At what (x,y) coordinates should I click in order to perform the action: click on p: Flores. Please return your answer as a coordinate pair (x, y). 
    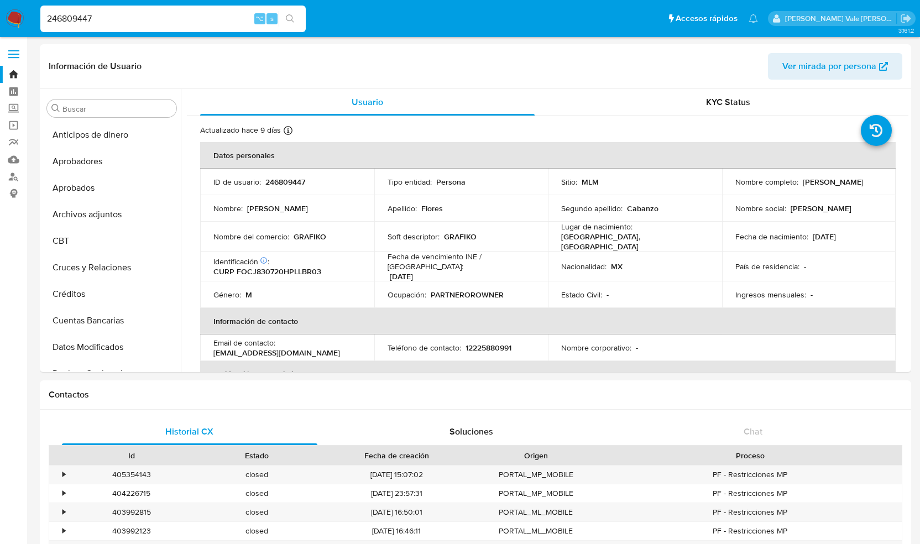
    Looking at the image, I should click on (432, 209).